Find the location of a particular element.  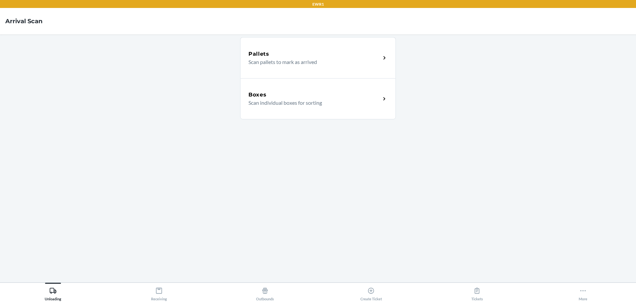

div: Outbounds is located at coordinates (265, 293).